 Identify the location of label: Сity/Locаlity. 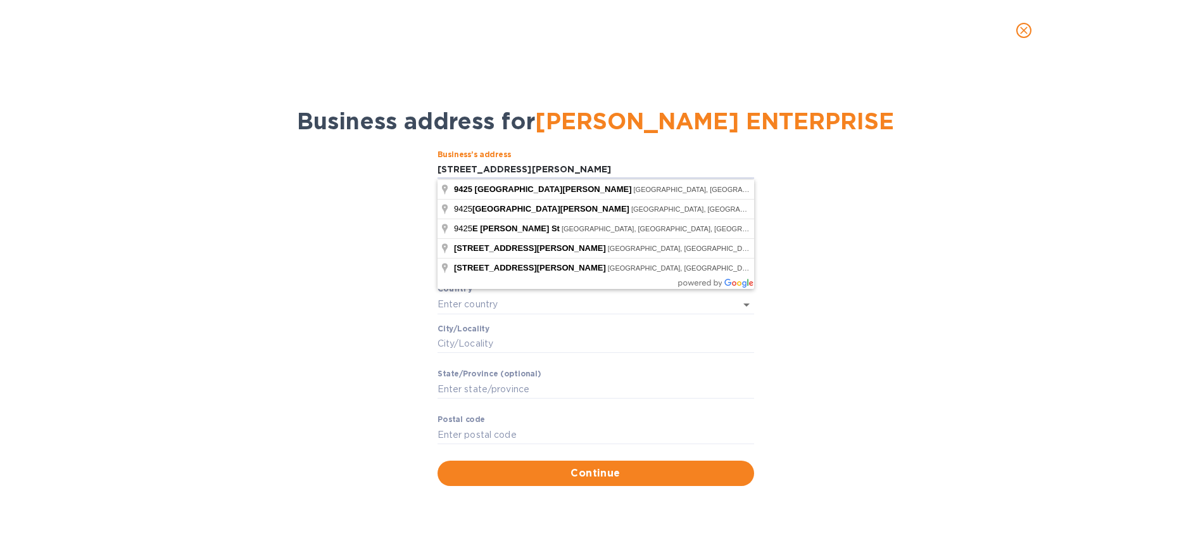
(464, 329).